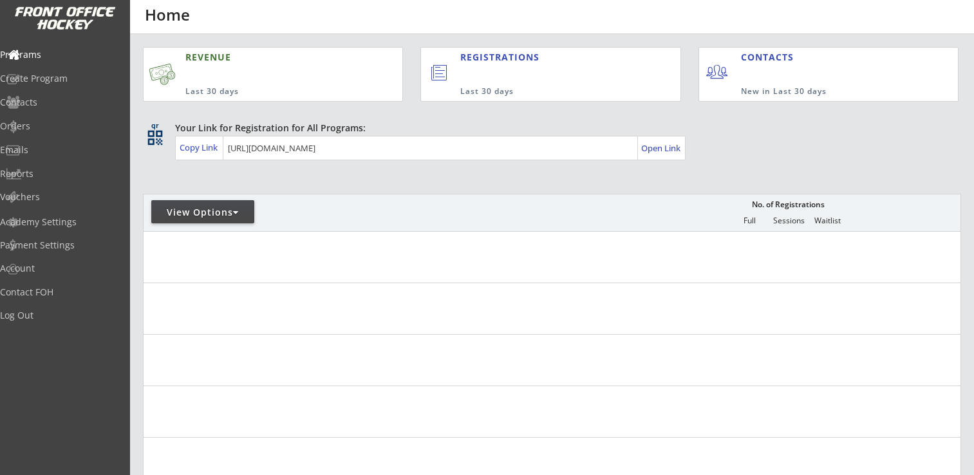 The width and height of the screenshot is (974, 475). What do you see at coordinates (789, 221) in the screenshot?
I see `div: Sessions` at bounding box center [789, 221].